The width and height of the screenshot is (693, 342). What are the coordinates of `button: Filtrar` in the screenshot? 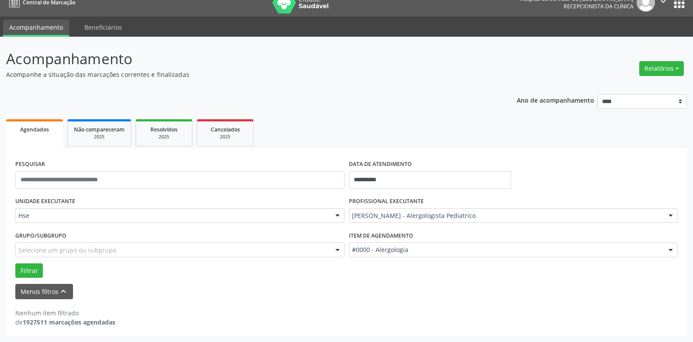 It's located at (29, 271).